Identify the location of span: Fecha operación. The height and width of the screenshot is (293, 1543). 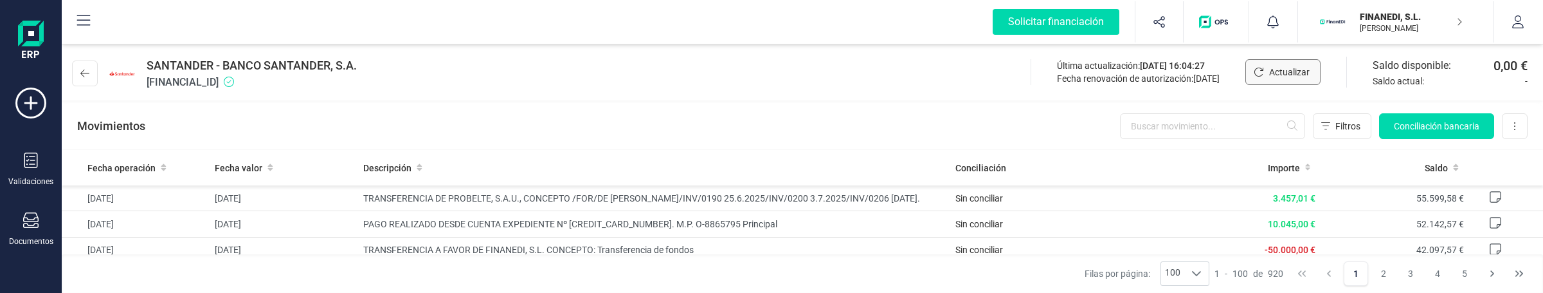
(122, 168).